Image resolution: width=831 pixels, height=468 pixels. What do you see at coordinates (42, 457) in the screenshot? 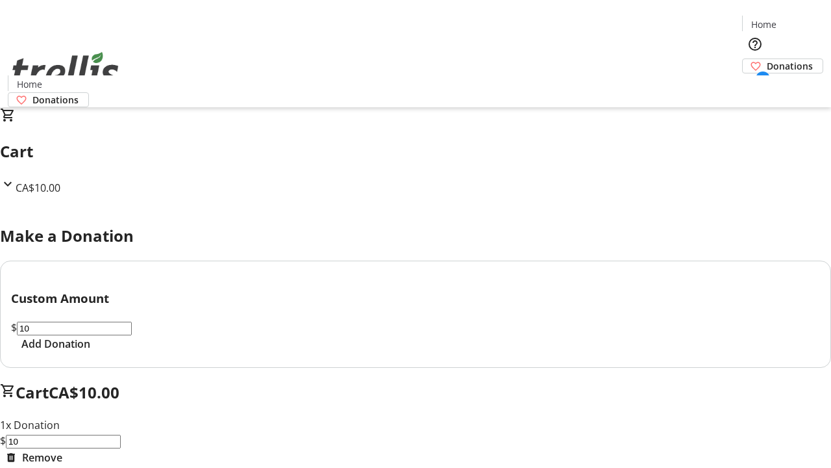
I see `span: Remove` at bounding box center [42, 457].